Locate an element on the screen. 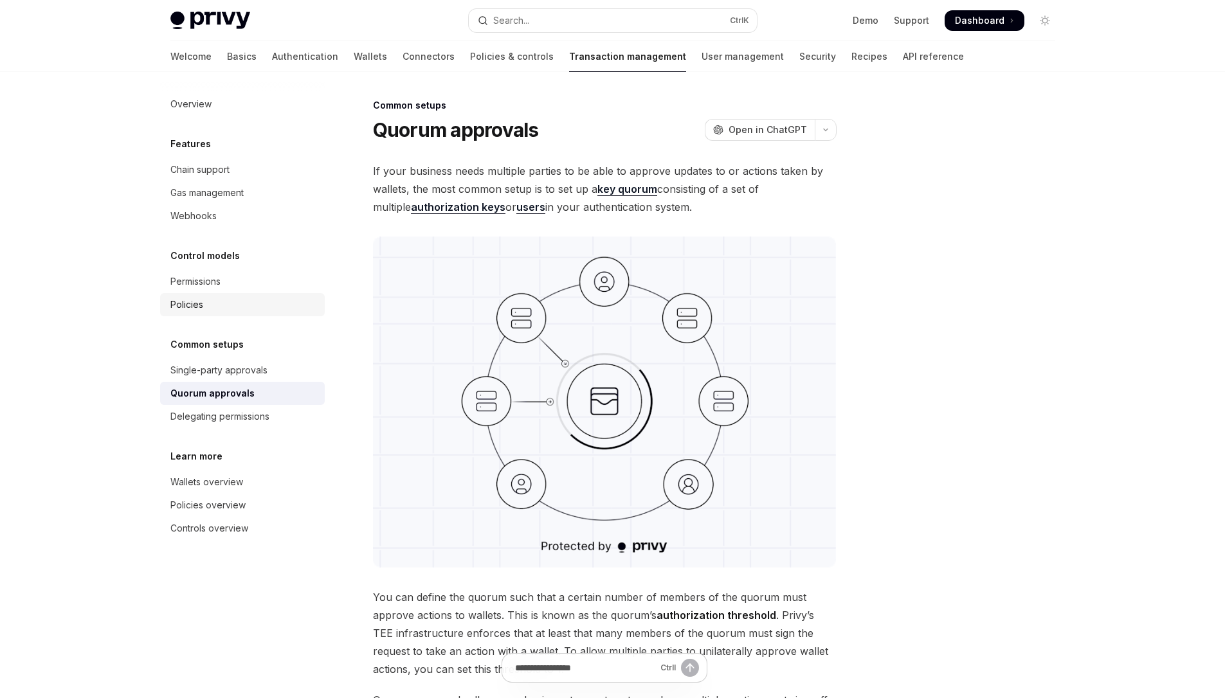  div: Gas management is located at coordinates (207, 193).